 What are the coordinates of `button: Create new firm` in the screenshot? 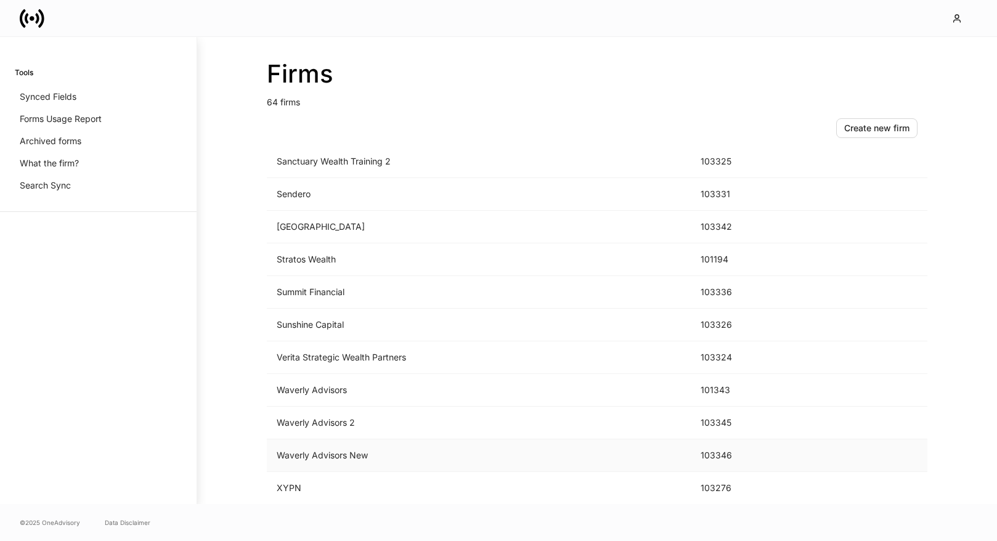 It's located at (877, 128).